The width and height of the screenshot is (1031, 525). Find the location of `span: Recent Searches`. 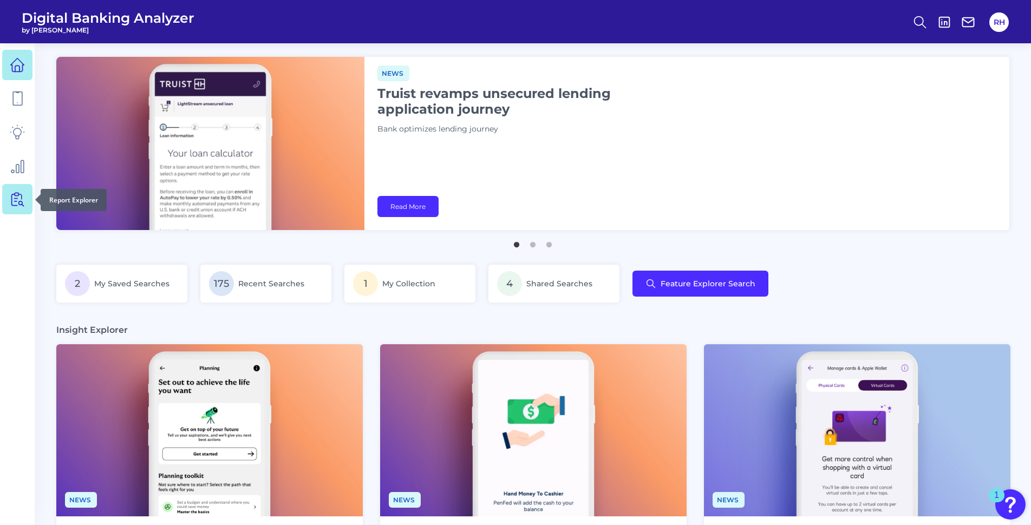

span: Recent Searches is located at coordinates (271, 284).